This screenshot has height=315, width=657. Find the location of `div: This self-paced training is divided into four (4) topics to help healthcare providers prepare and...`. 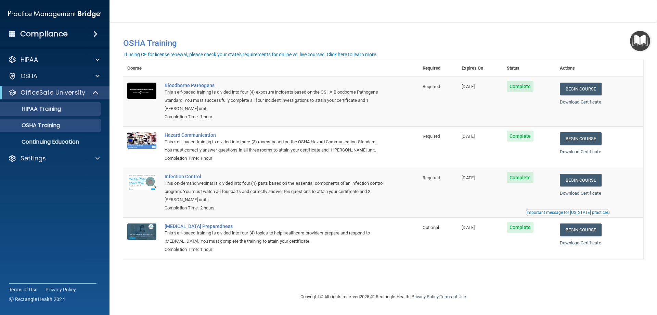

div: This self-paced training is divided into four (4) topics to help healthcare providers prepare and... is located at coordinates (275, 237).